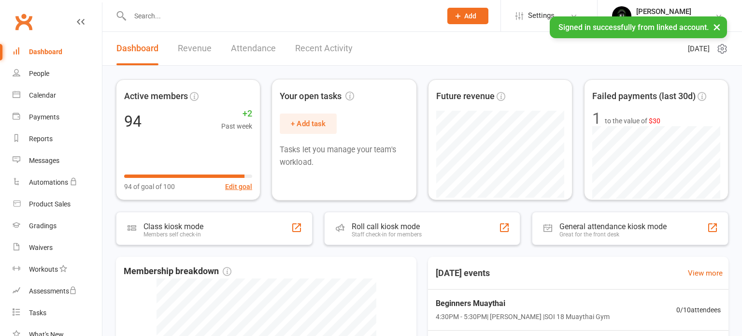  I want to click on span: Settings, so click(541, 15).